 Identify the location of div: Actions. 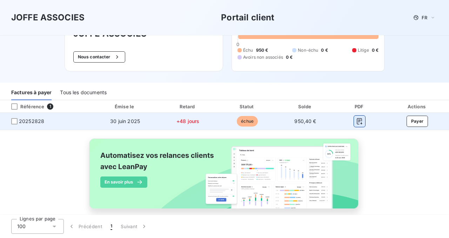
(417, 106).